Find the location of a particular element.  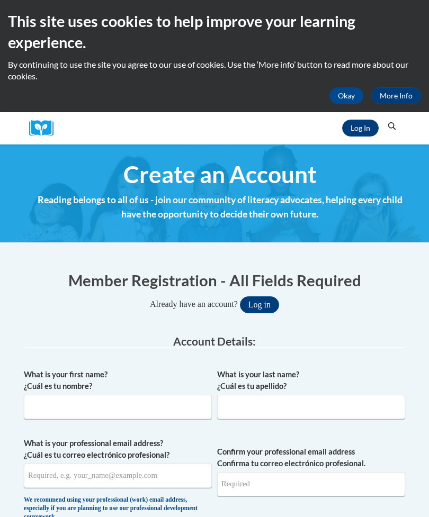

button: Search is located at coordinates (392, 127).